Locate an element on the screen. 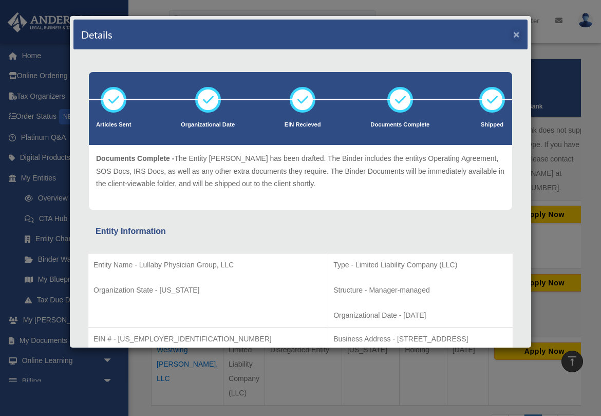  span: Documents Complete - is located at coordinates (135, 158).